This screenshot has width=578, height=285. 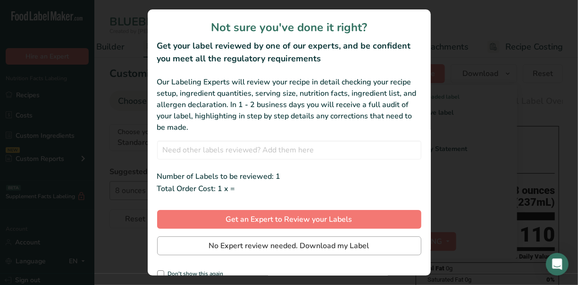 What do you see at coordinates (289, 176) in the screenshot?
I see `div: Number of Labels to be reviewed: 1` at bounding box center [289, 176].